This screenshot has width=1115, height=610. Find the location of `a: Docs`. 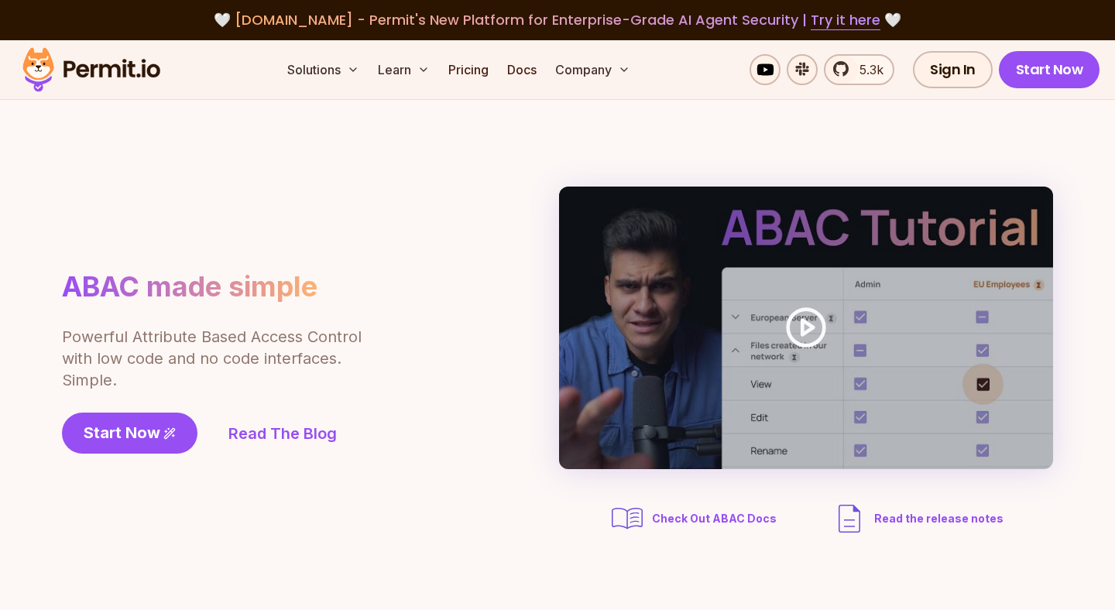

a: Docs is located at coordinates (522, 70).